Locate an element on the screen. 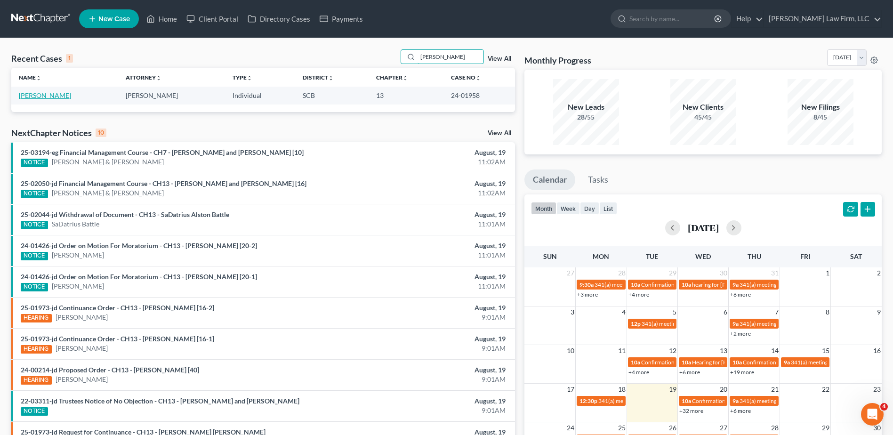  span: Tue is located at coordinates (652, 256).